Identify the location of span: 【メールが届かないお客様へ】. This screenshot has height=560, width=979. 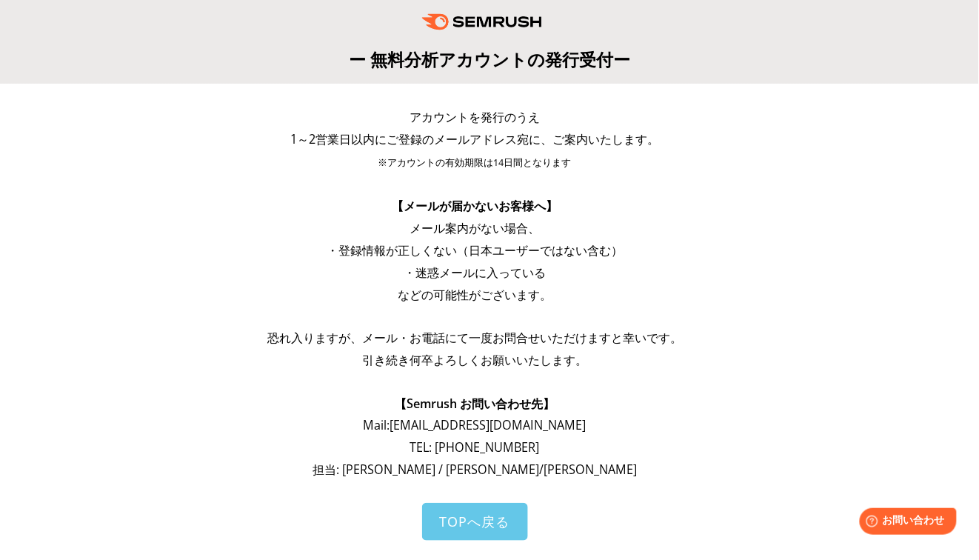
(475, 206).